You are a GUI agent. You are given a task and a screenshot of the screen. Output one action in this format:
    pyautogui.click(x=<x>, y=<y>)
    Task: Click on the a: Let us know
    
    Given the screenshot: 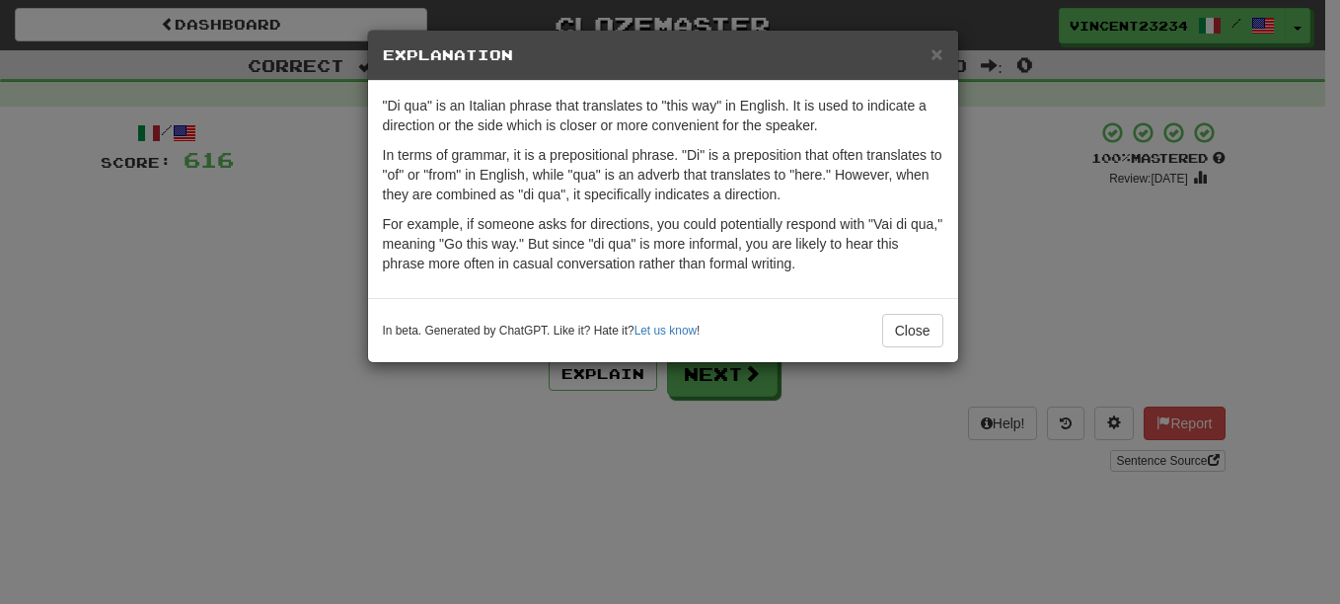 What is the action you would take?
    pyautogui.click(x=665, y=331)
    